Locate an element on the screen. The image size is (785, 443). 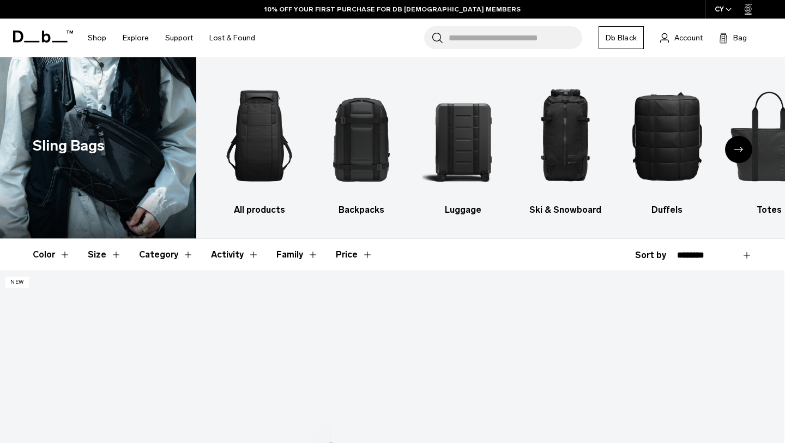
h3: Duffels is located at coordinates (668, 210).